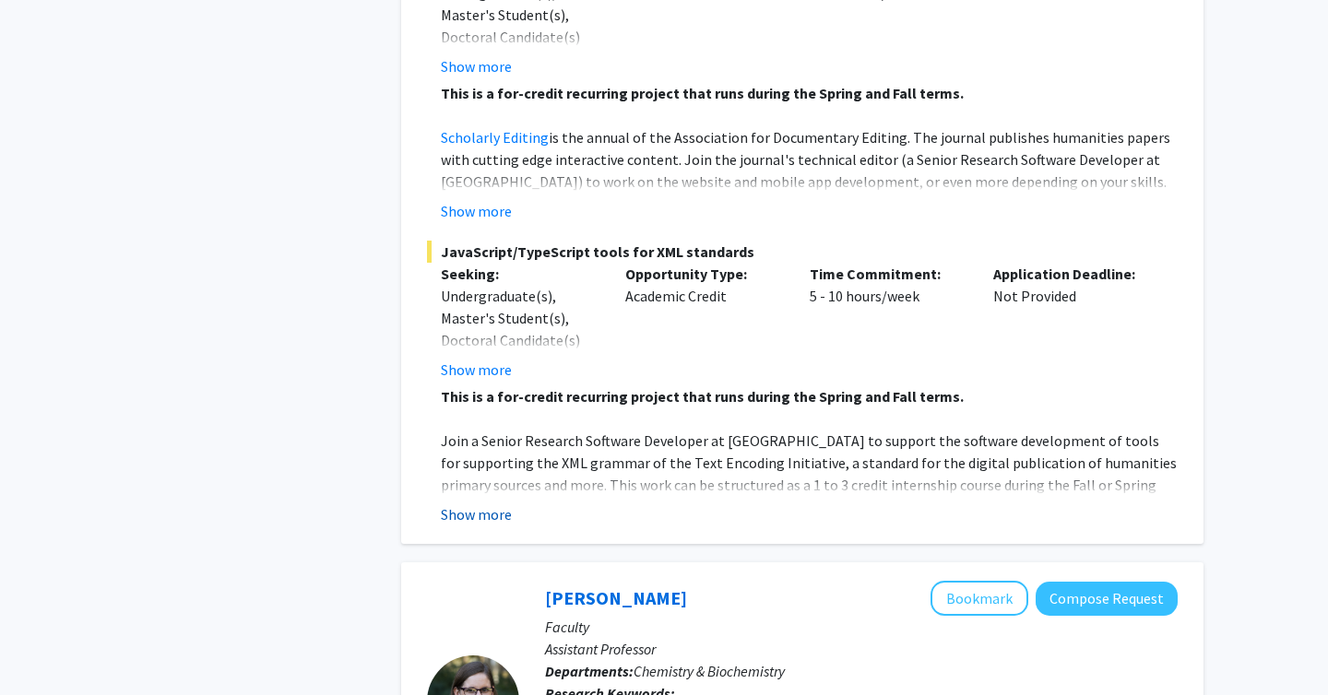  What do you see at coordinates (709, 671) in the screenshot?
I see `span: Chemistry & Biochemistry` at bounding box center [709, 671].